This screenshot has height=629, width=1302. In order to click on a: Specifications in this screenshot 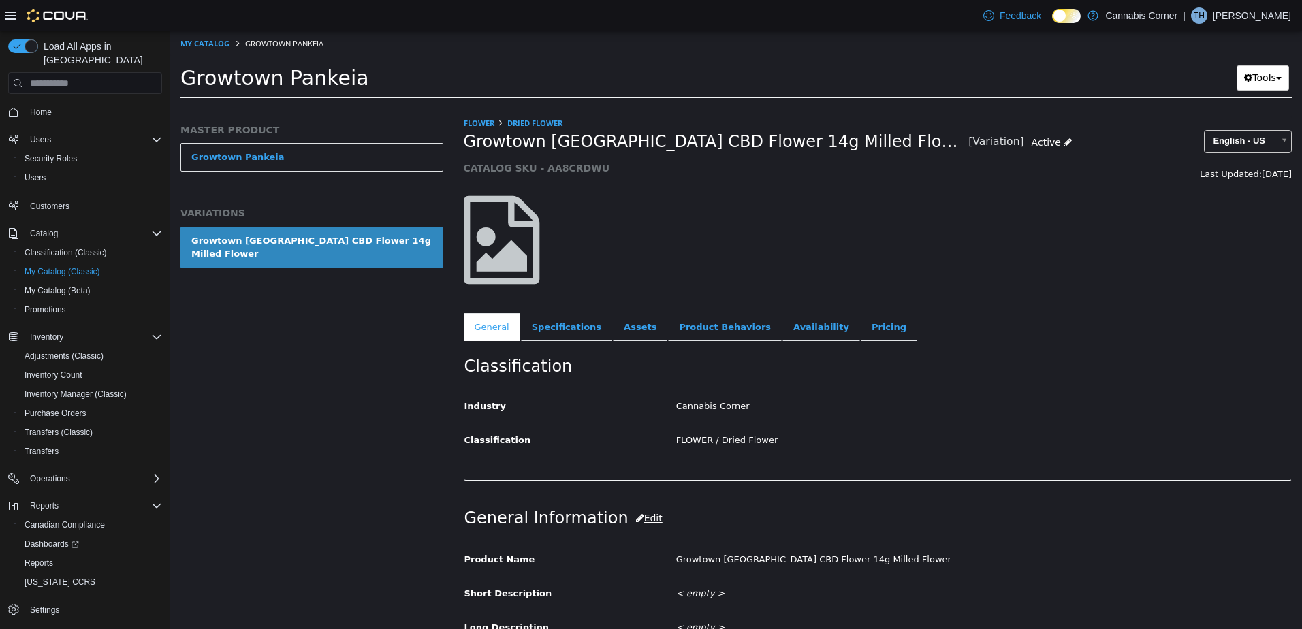, I will do `click(396, 296)`.